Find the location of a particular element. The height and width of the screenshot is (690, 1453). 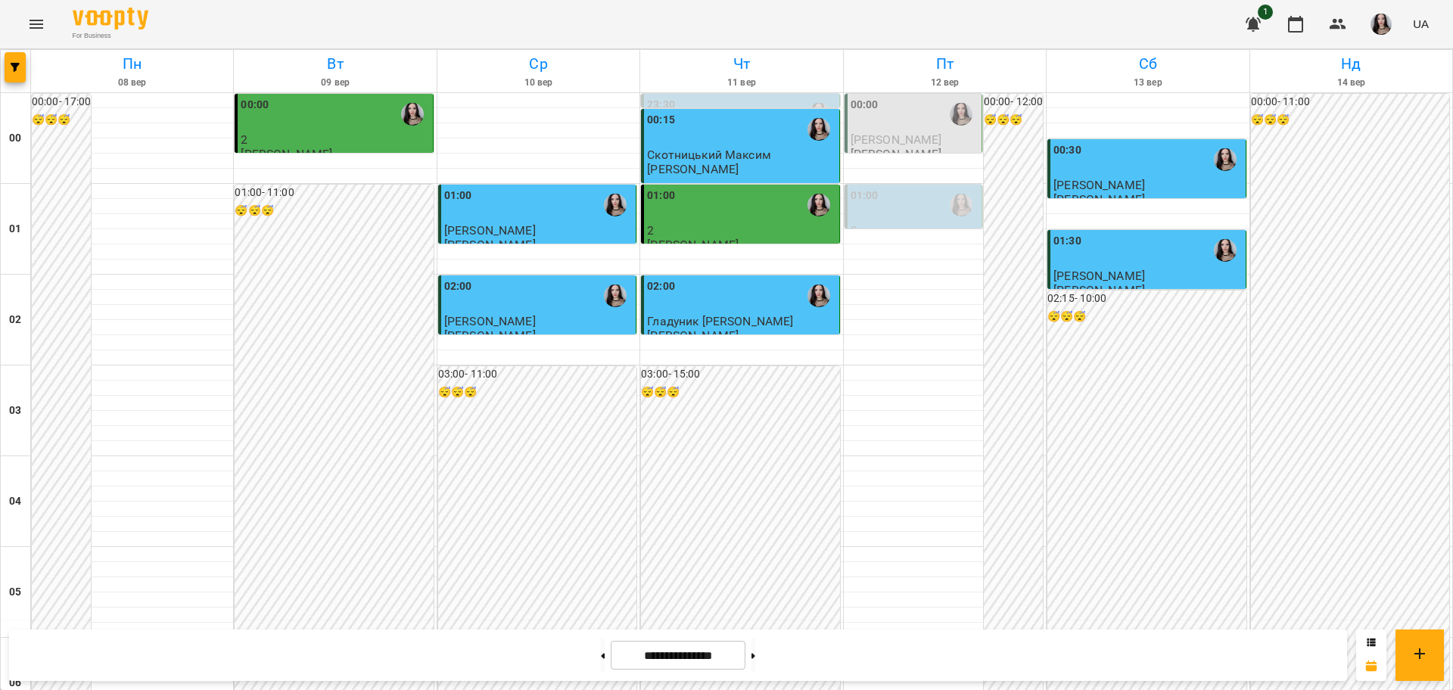

h6: Ср is located at coordinates (538, 64).